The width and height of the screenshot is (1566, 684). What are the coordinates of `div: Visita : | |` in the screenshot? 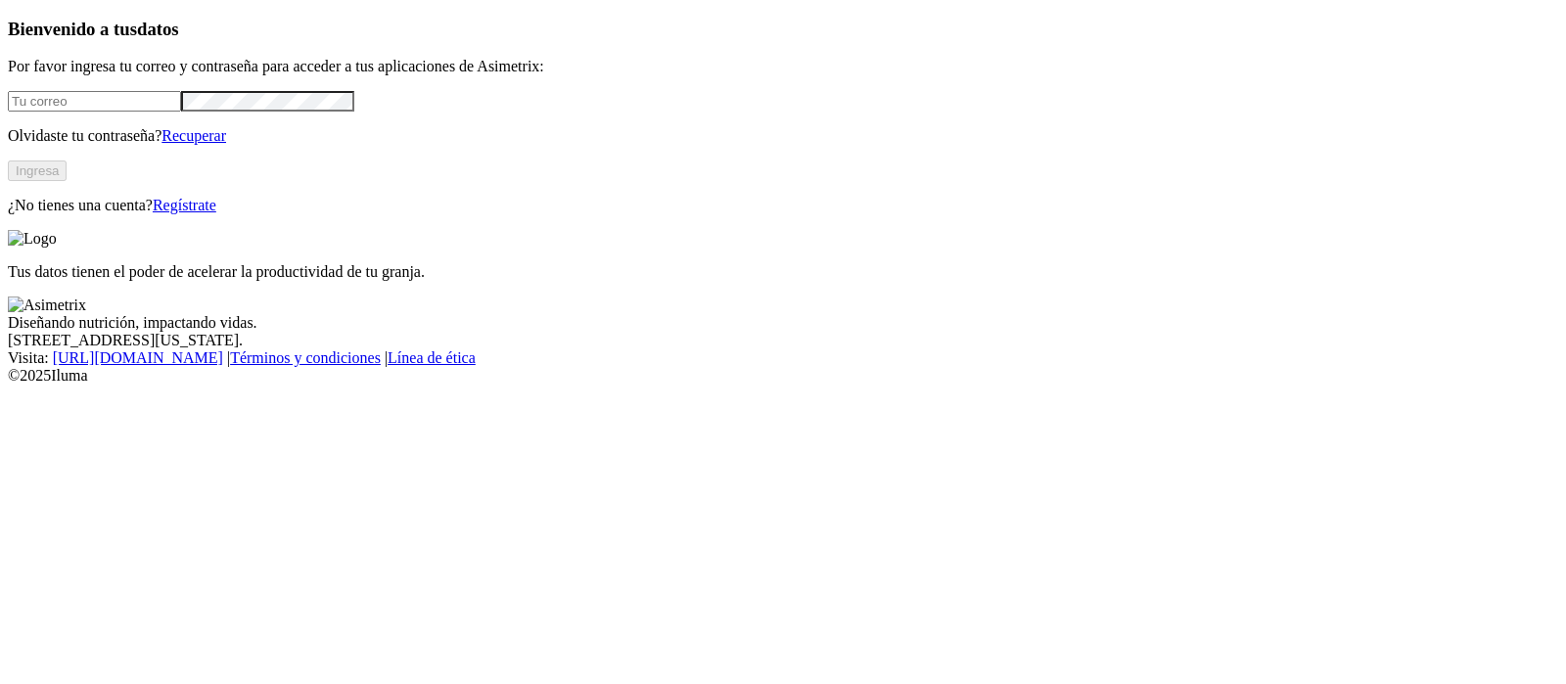 It's located at (783, 358).